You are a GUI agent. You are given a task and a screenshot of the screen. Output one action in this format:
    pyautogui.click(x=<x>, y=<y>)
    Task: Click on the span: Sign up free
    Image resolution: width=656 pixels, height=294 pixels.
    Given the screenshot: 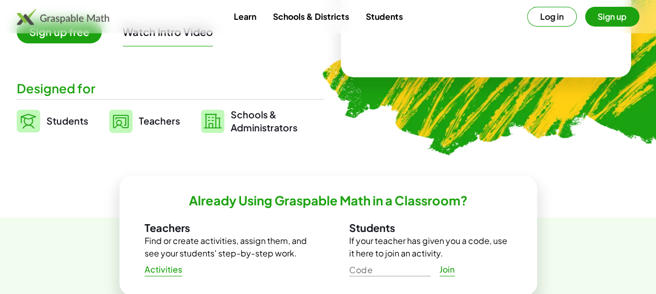 What is the action you would take?
    pyautogui.click(x=59, y=32)
    